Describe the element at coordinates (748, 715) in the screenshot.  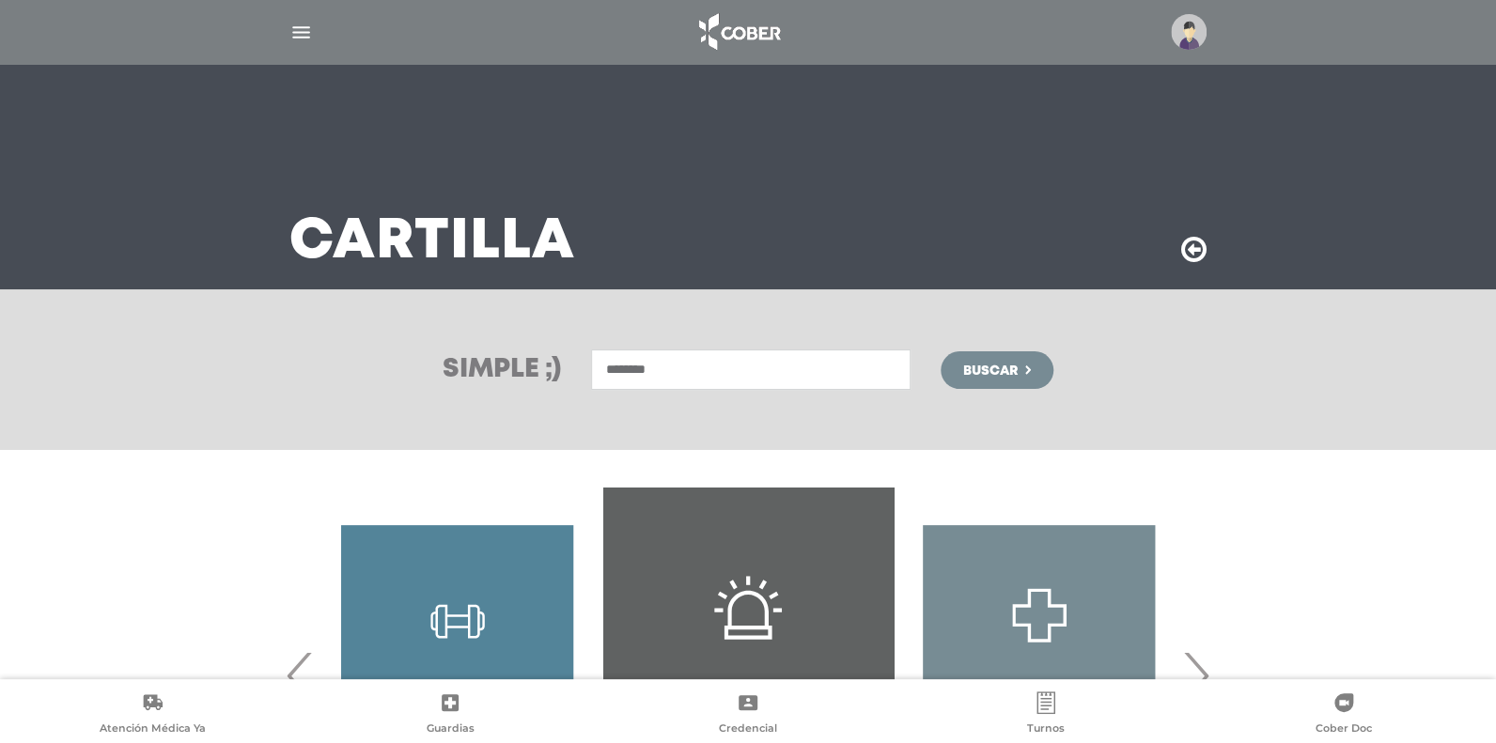
I see `a: Credencial` at that location.